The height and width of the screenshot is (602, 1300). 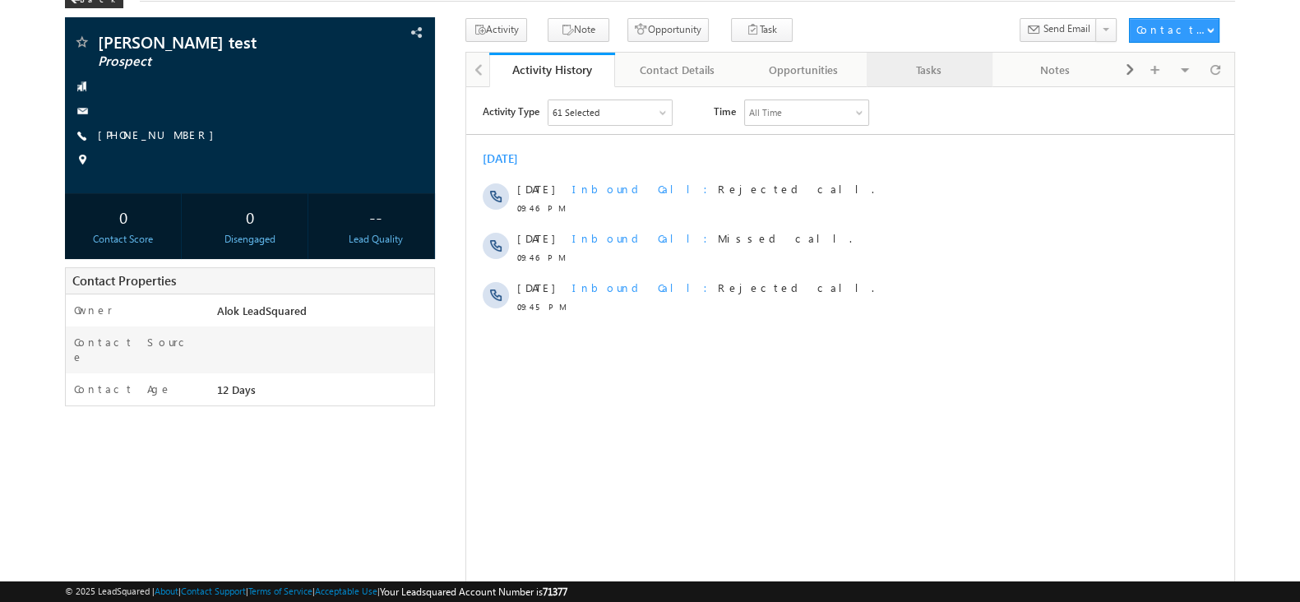 What do you see at coordinates (668, 30) in the screenshot?
I see `button: Opportunity` at bounding box center [668, 30].